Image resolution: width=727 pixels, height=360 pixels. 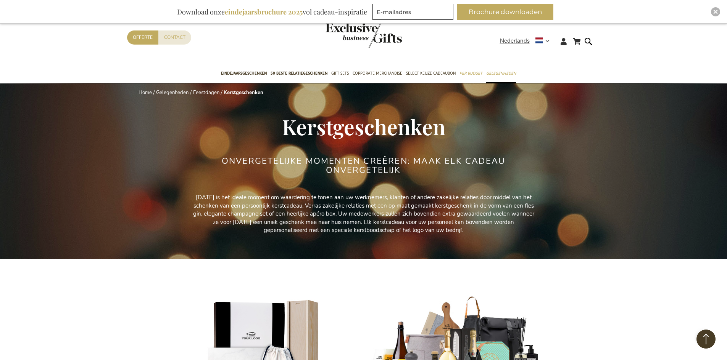 I want to click on button: Brochure downloaden, so click(x=505, y=12).